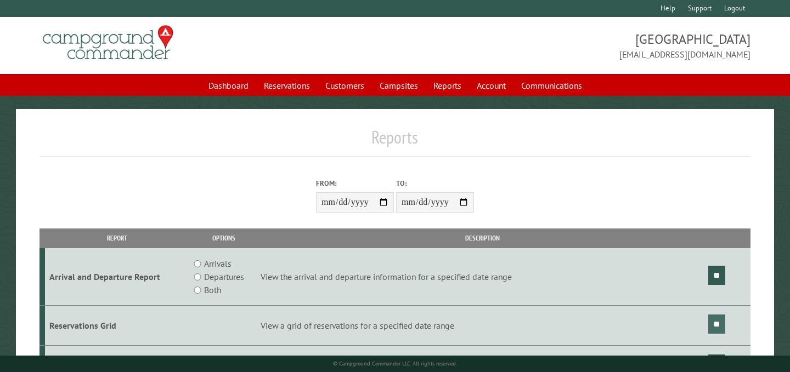 The image size is (790, 372). What do you see at coordinates (212, 290) in the screenshot?
I see `label: Both` at bounding box center [212, 290].